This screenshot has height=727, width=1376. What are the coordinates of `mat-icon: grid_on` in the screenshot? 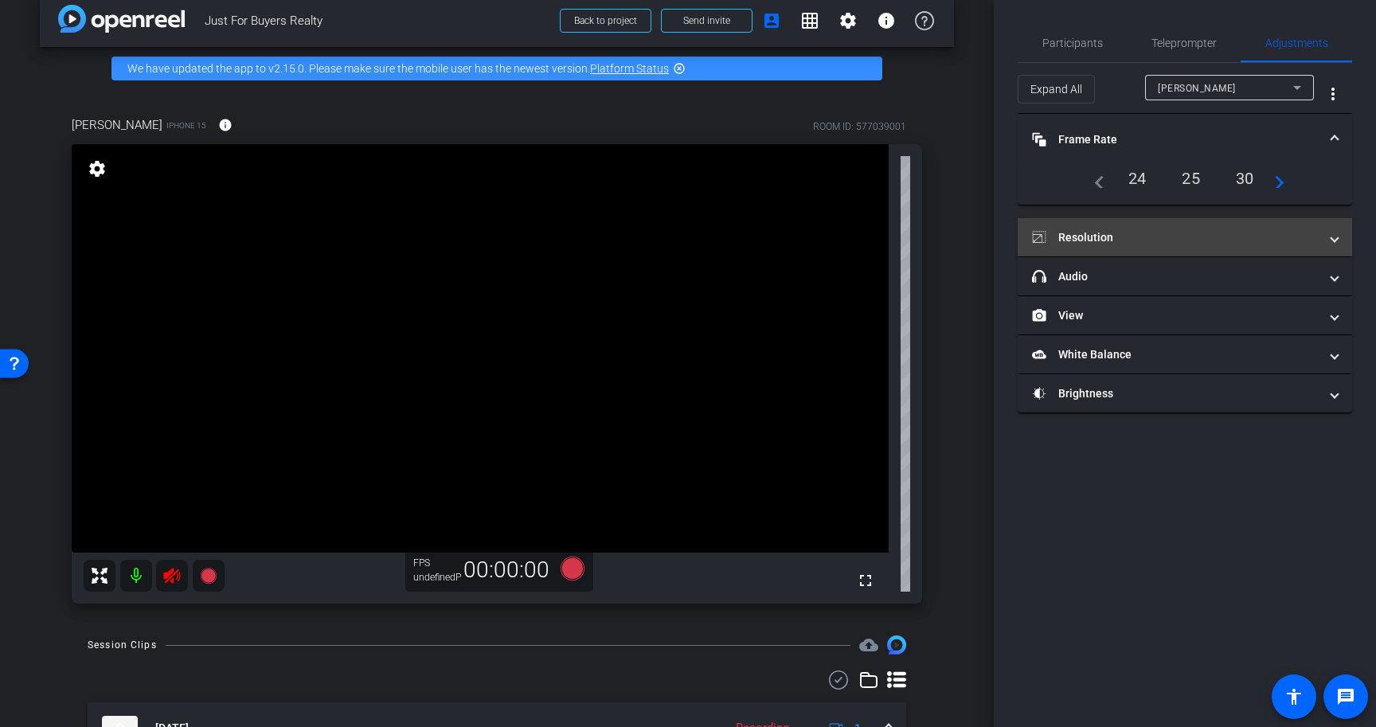 It's located at (810, 21).